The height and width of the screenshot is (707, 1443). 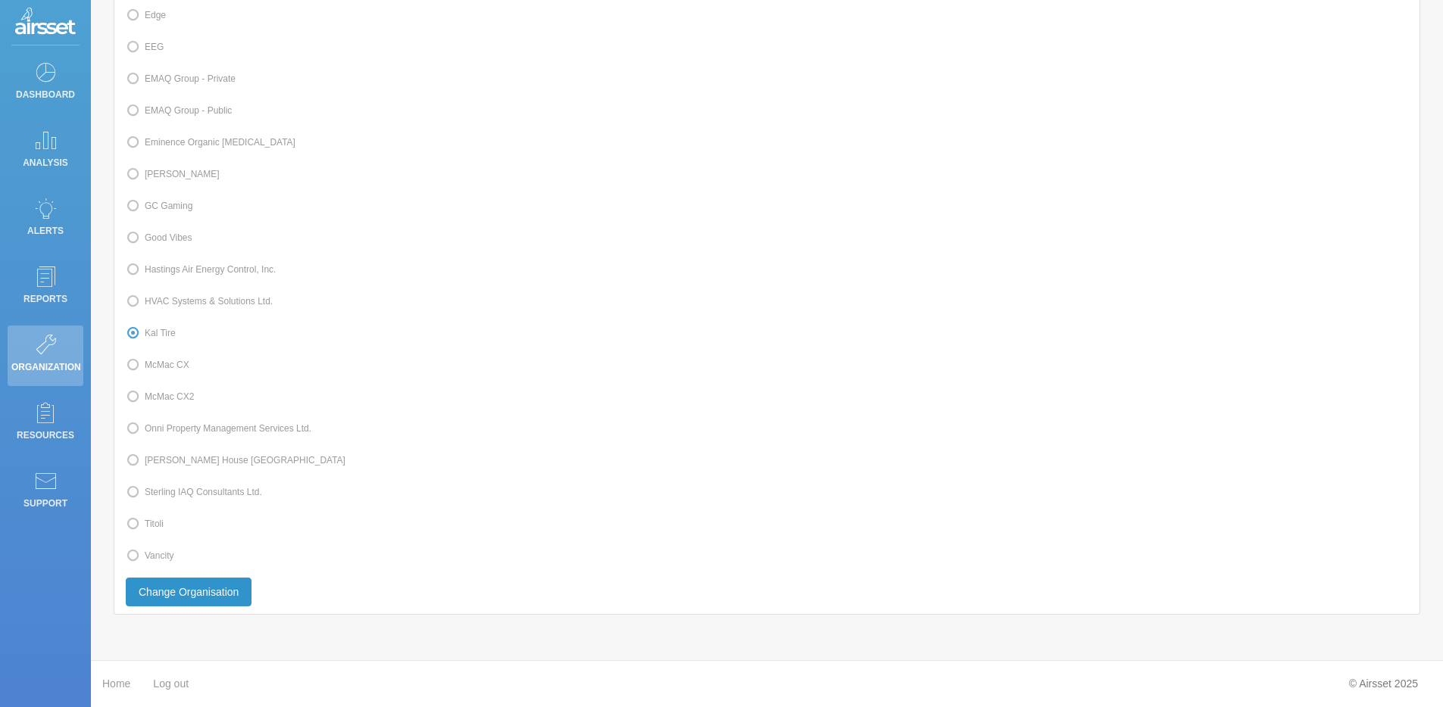 I want to click on label: EEG, so click(x=145, y=47).